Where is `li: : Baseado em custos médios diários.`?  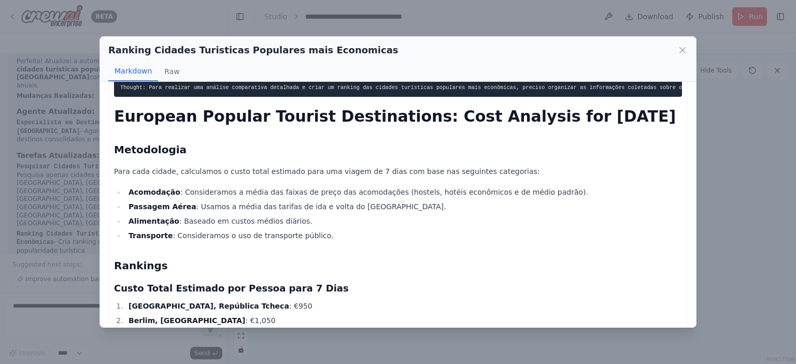 li: : Baseado em custos médios diários. is located at coordinates (404, 221).